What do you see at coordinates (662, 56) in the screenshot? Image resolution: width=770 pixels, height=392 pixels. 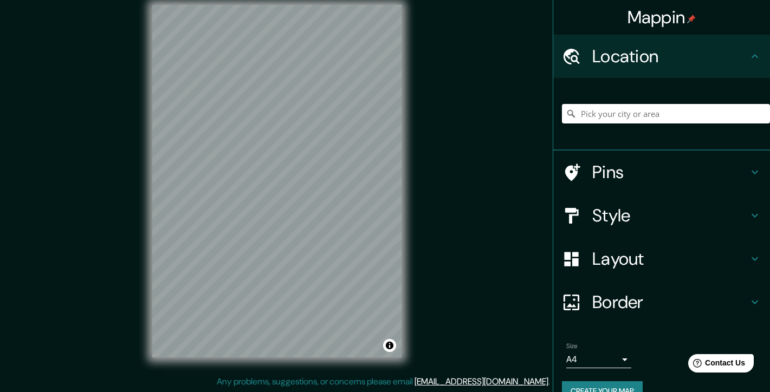 I see `div: Location` at bounding box center [662, 56].